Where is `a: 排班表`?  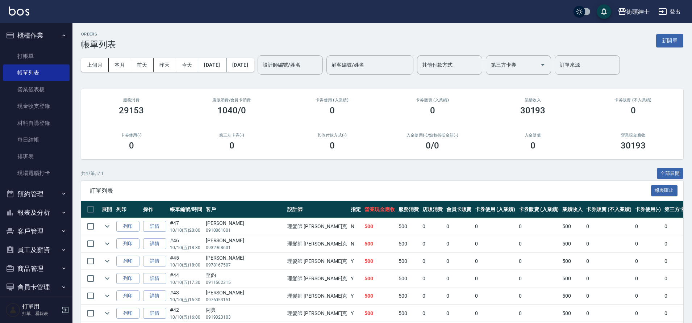
a: 排班表 is located at coordinates (36, 156).